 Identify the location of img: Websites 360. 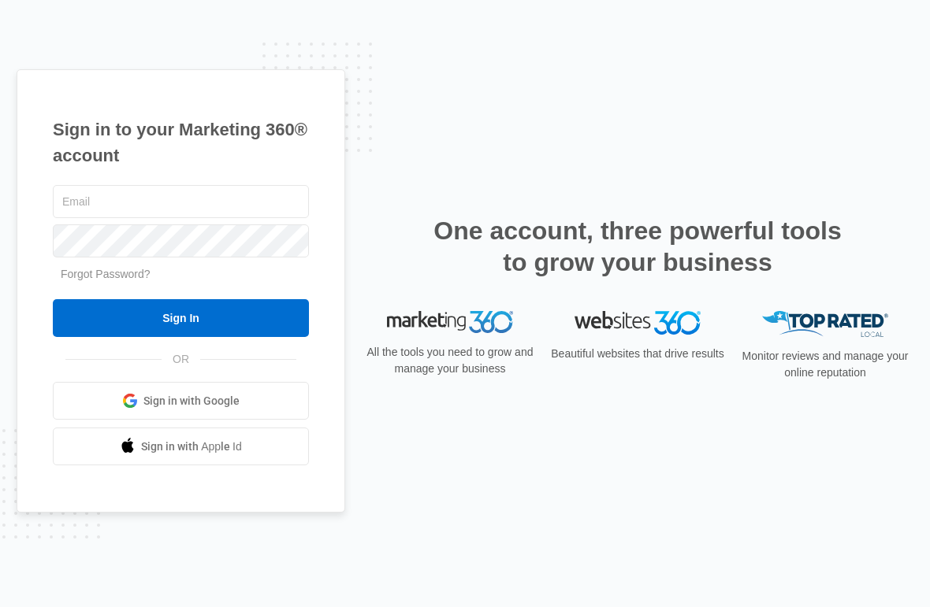
(637, 322).